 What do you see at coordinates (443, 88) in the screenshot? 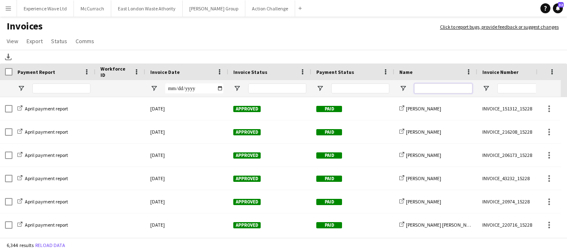
I see `input: Name Filter Input` at bounding box center [443, 88].